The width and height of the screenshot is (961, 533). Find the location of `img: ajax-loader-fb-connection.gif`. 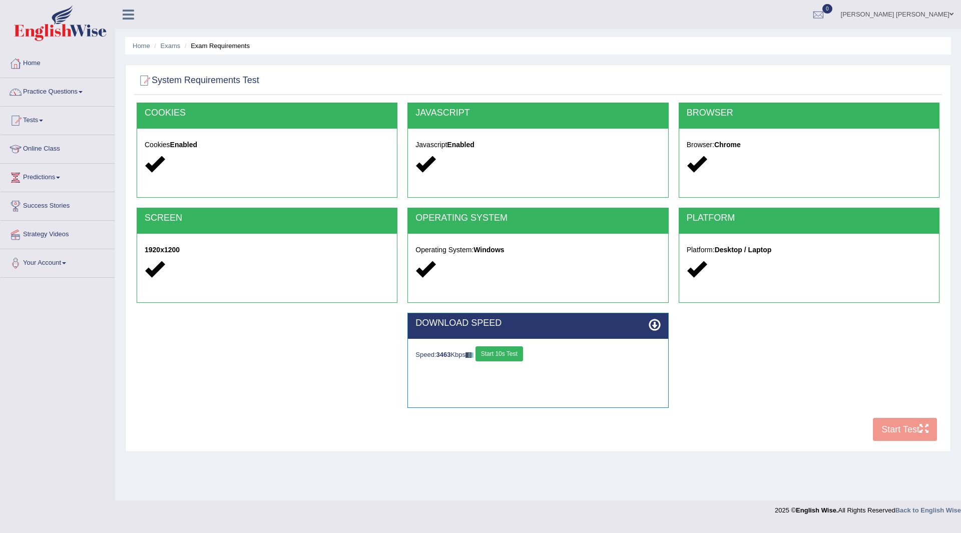

img: ajax-loader-fb-connection.gif is located at coordinates (469, 355).